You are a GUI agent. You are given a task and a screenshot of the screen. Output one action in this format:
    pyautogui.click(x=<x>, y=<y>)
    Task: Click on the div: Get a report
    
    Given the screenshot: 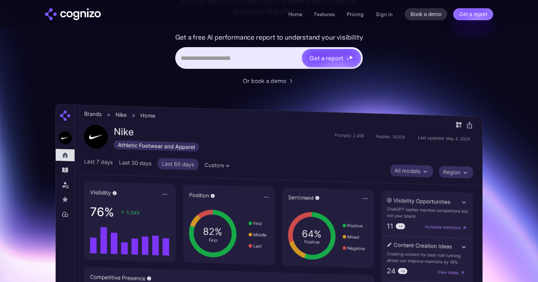 What is the action you would take?
    pyautogui.click(x=326, y=58)
    